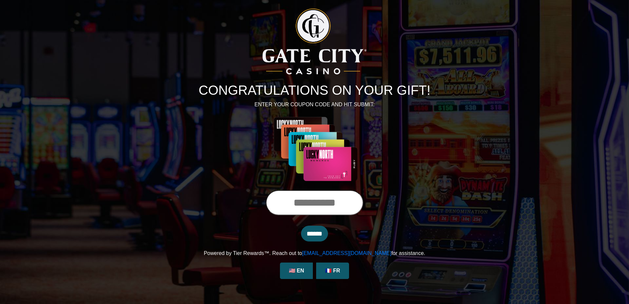 This screenshot has height=304, width=629. I want to click on div: Language Selection, so click(315, 271).